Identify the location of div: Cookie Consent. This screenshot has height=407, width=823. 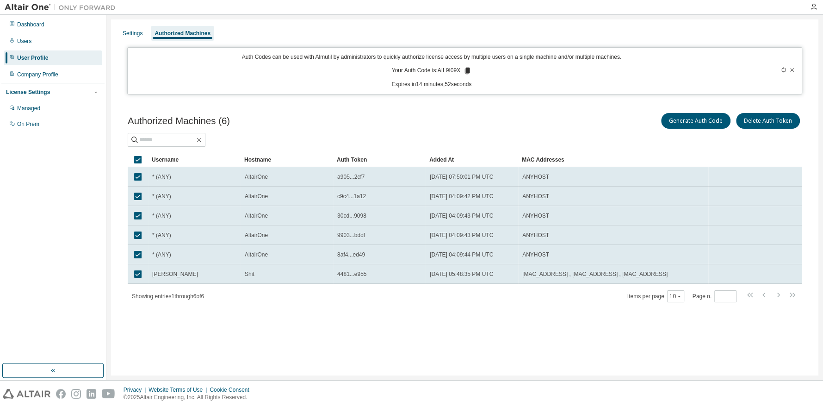
(232, 390).